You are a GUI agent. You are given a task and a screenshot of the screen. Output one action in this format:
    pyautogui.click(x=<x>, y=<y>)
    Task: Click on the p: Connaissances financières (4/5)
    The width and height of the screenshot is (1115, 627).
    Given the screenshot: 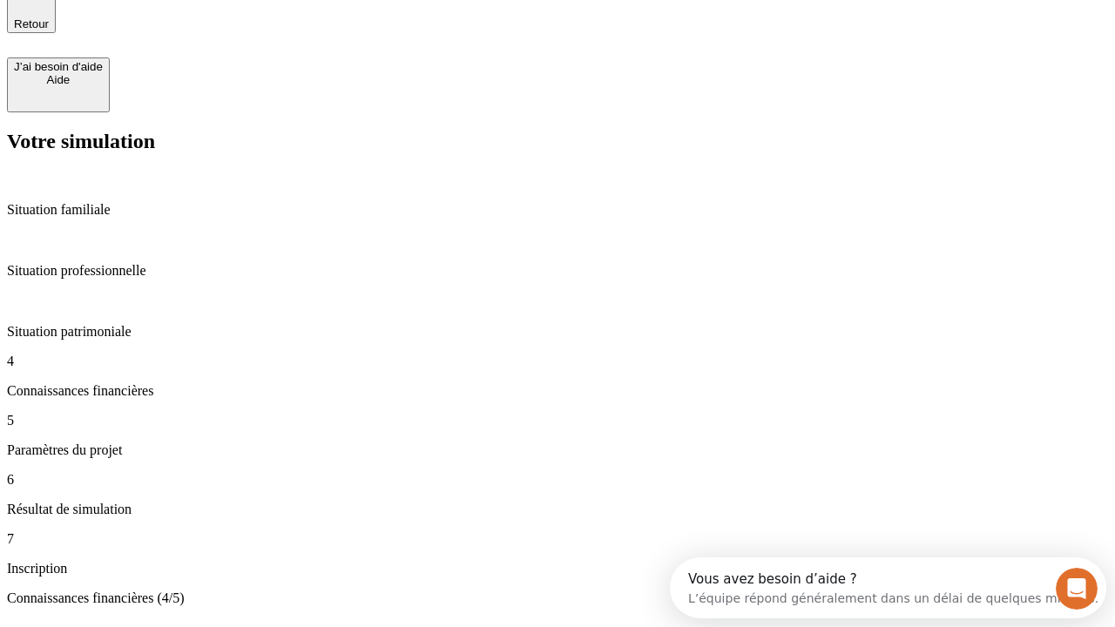 What is the action you would take?
    pyautogui.click(x=558, y=599)
    